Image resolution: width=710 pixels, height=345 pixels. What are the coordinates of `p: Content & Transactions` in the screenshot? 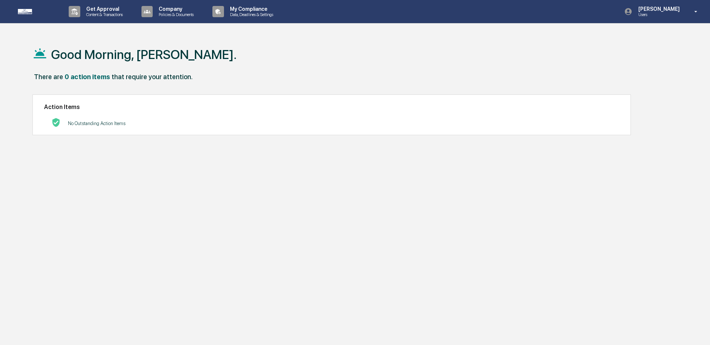 It's located at (103, 15).